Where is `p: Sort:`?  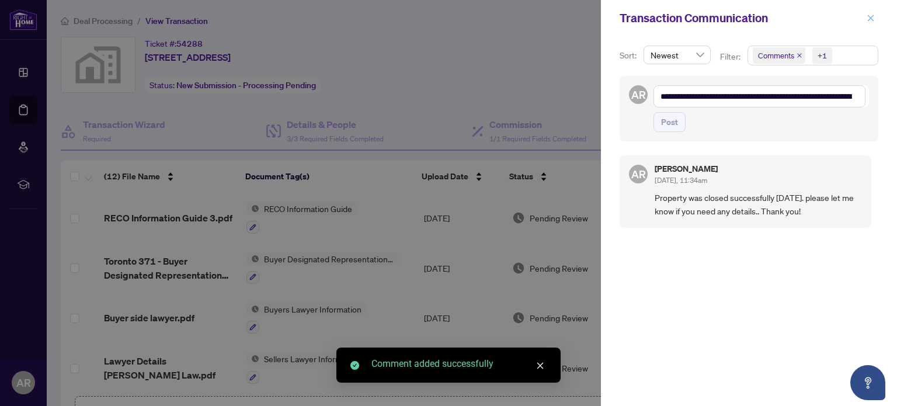
p: Sort: is located at coordinates (629, 56).